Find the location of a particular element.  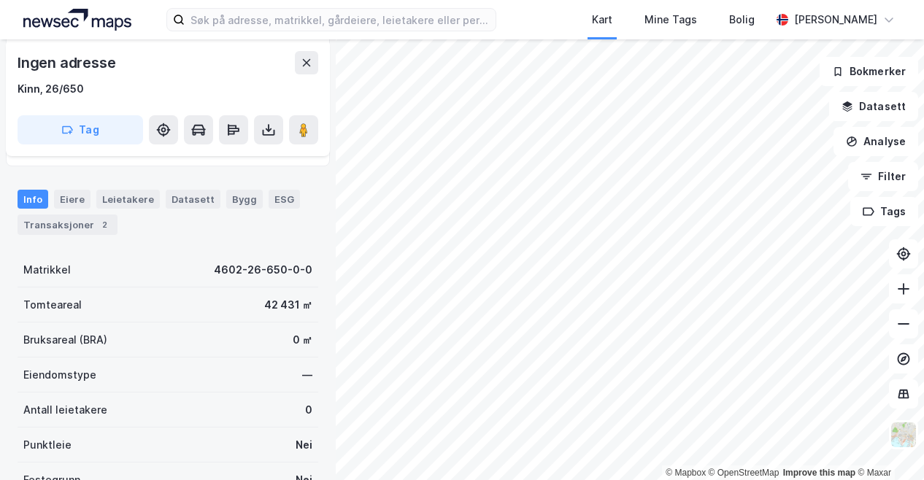

div: Punktleie is located at coordinates (47, 445).